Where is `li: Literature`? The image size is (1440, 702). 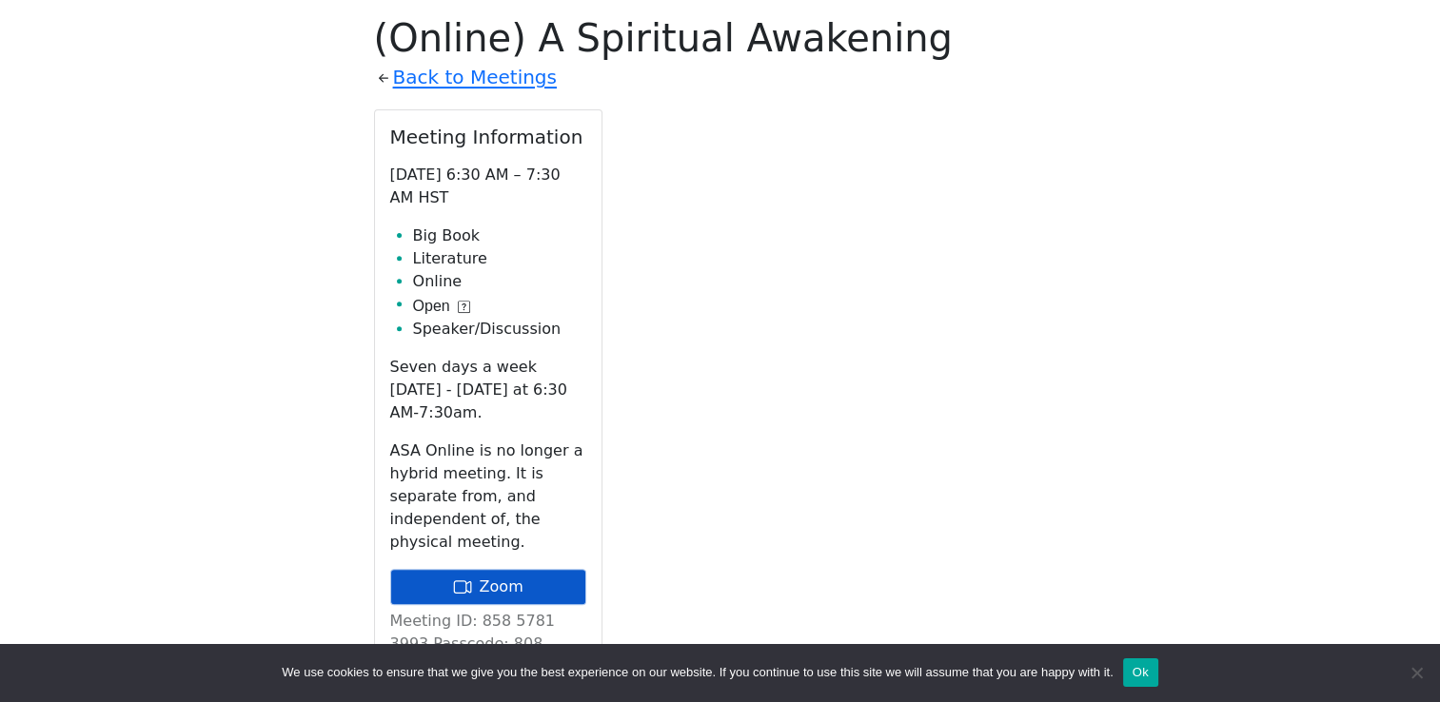
li: Literature is located at coordinates (500, 259).